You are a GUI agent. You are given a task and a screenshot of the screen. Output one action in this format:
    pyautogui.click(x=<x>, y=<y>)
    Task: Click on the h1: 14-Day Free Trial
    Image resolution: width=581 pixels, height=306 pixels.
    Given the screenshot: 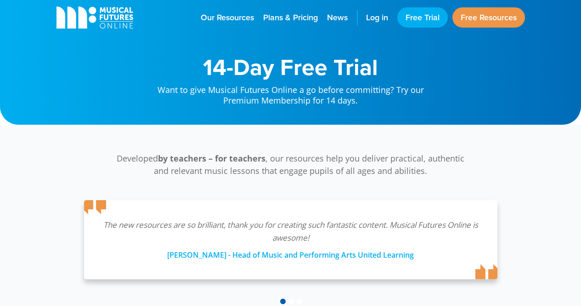 What is the action you would take?
    pyautogui.click(x=291, y=67)
    